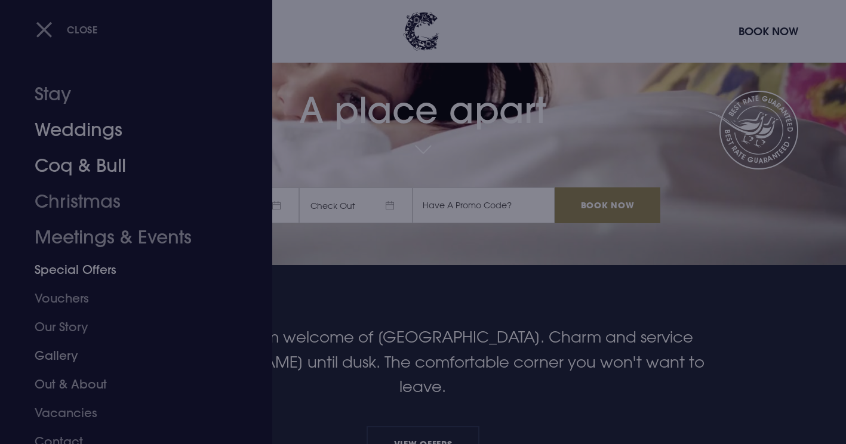  I want to click on a: Christmas, so click(129, 202).